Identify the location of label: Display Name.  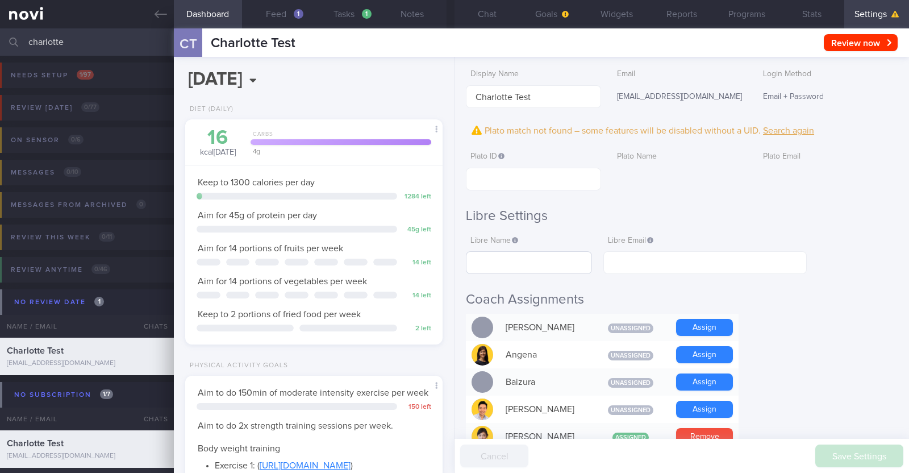
(533, 74).